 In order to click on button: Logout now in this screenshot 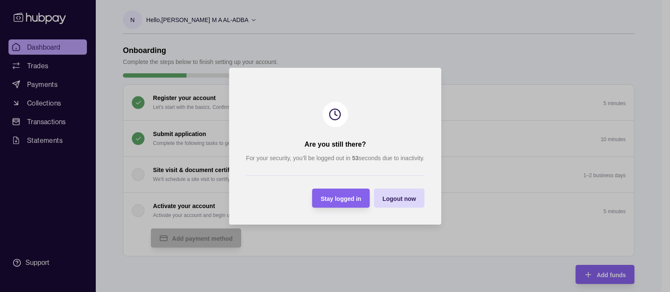, I will do `click(399, 198)`.